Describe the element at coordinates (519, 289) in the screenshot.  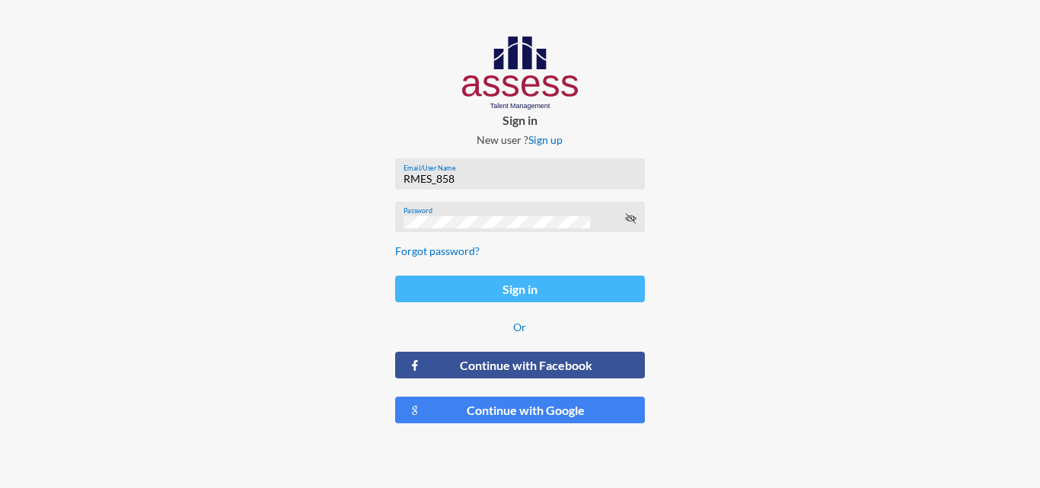
I see `button: Sign in` at that location.